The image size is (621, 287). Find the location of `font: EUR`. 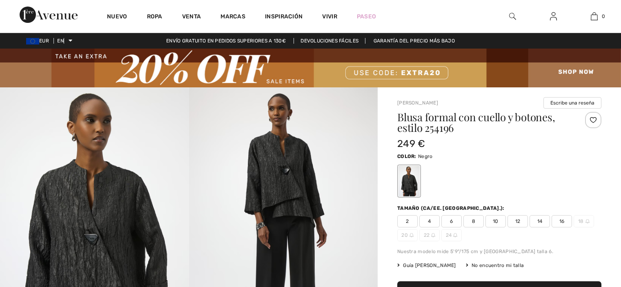

font: EUR is located at coordinates (44, 41).